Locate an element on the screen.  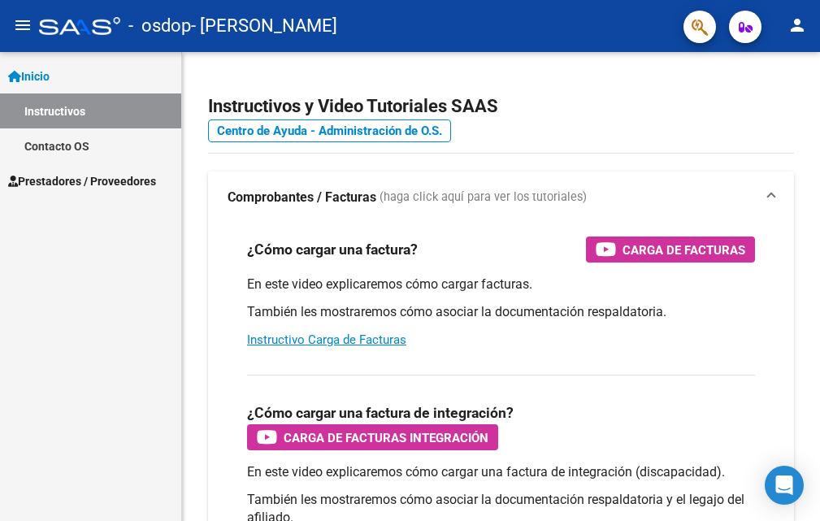
h3: ¿Cómo cargar una factura de integración? is located at coordinates (380, 413).